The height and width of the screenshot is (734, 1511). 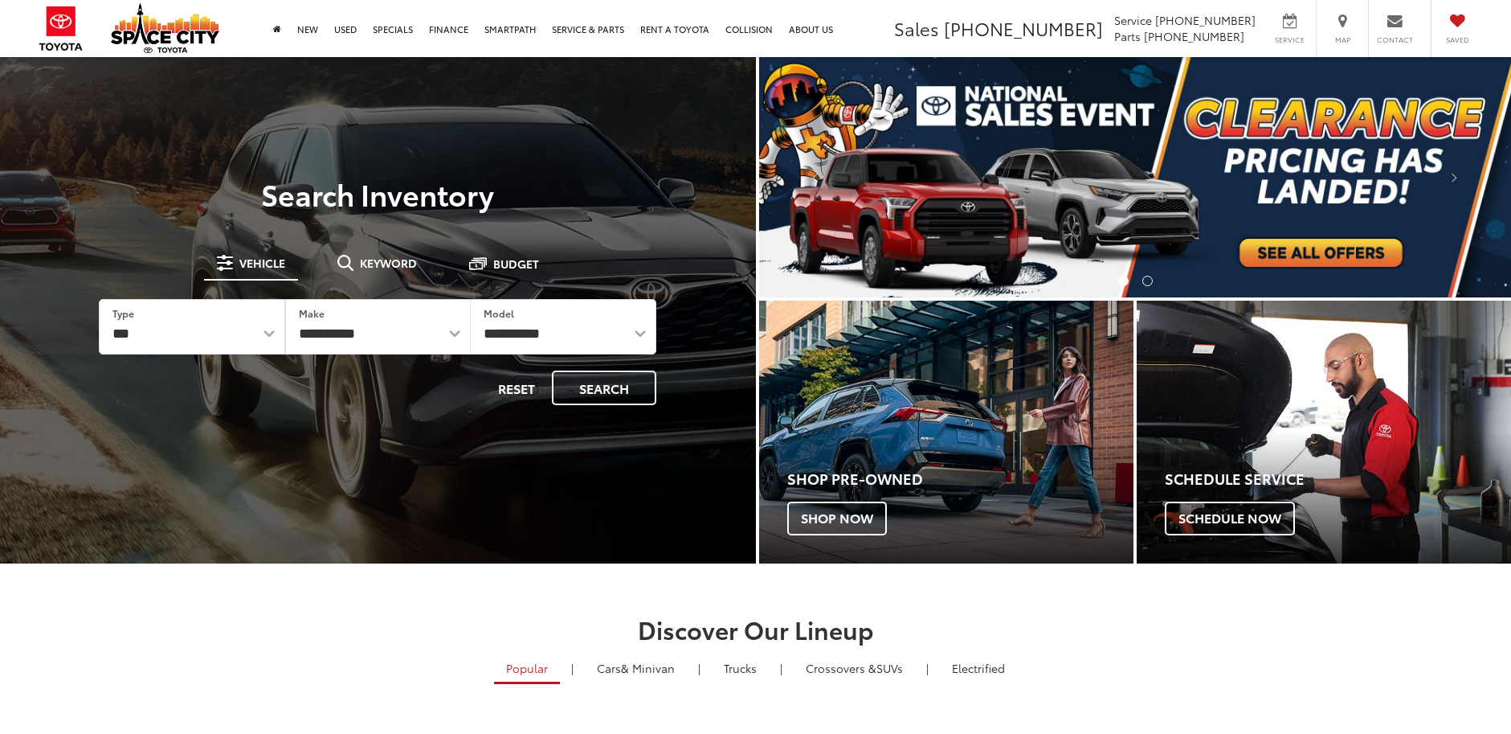 I want to click on span: Shop Now, so click(x=837, y=518).